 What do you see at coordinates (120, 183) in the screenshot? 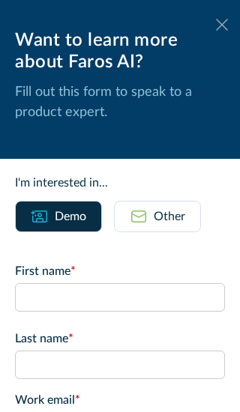
I see `div: I'm interested in...` at bounding box center [120, 183].